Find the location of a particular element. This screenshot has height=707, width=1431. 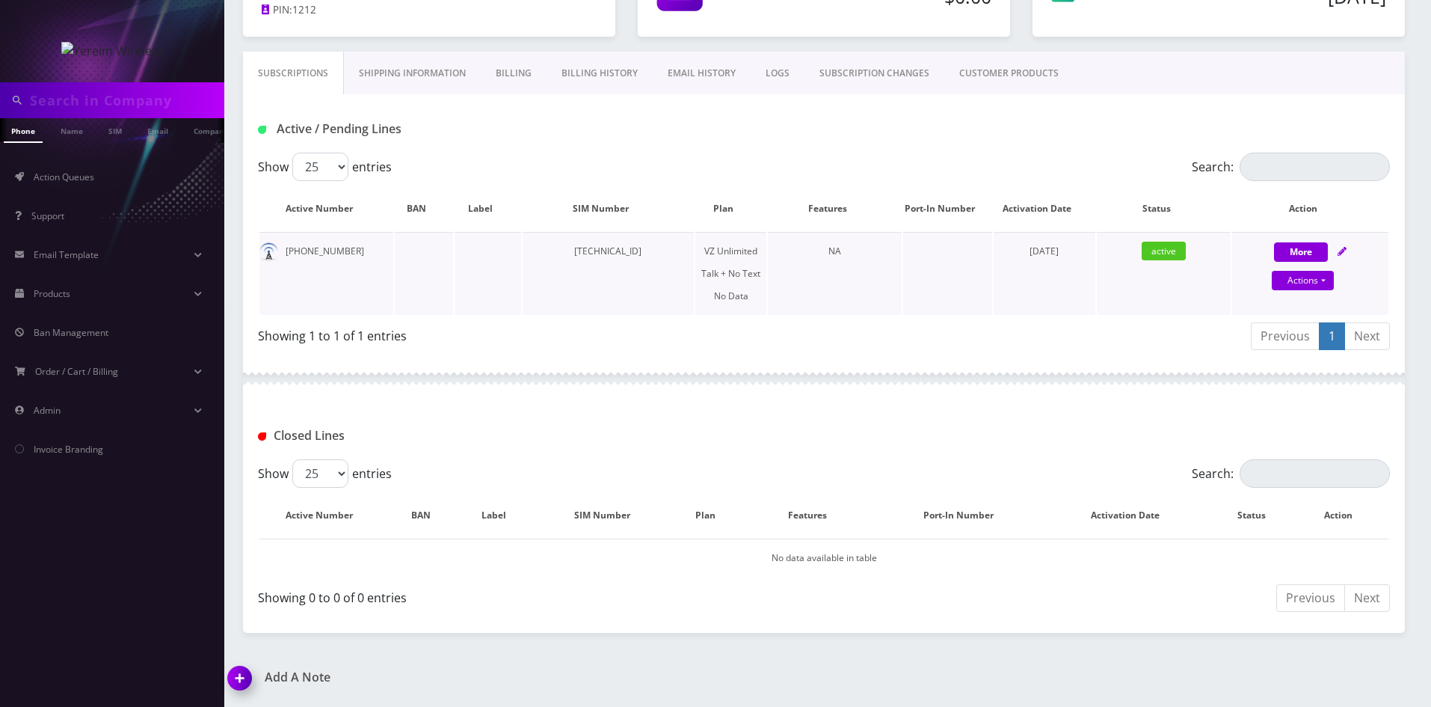

span: active is located at coordinates (1163, 250).